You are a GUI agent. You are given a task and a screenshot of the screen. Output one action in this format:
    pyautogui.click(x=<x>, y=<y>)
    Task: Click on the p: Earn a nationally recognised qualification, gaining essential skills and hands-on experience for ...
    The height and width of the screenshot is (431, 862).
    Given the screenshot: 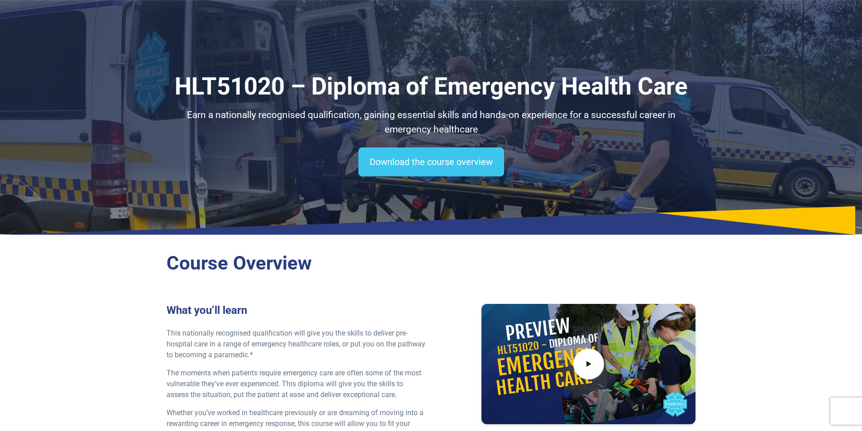 What is the action you would take?
    pyautogui.click(x=431, y=122)
    